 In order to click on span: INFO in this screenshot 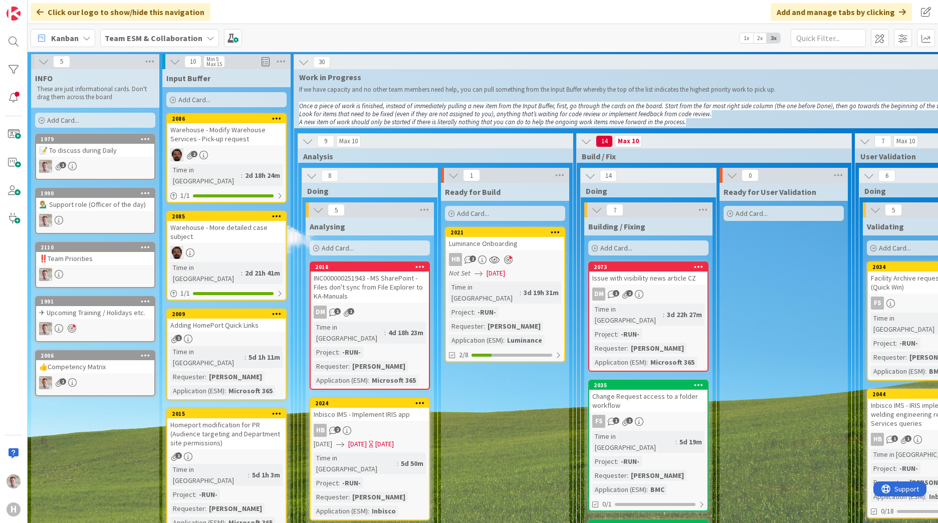, I will do `click(44, 78)`.